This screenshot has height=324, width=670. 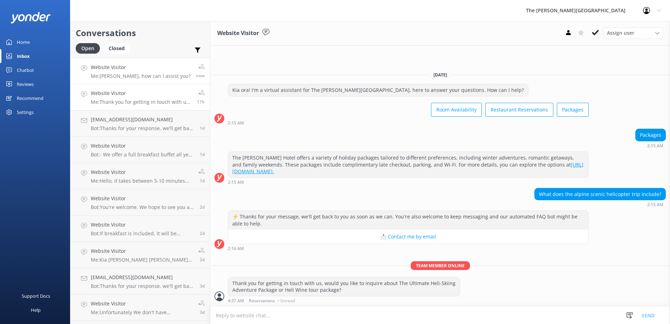 I want to click on p: Bot: If breakfast is included, it will be mentioned in your booking confirmation., so click(x=143, y=233).